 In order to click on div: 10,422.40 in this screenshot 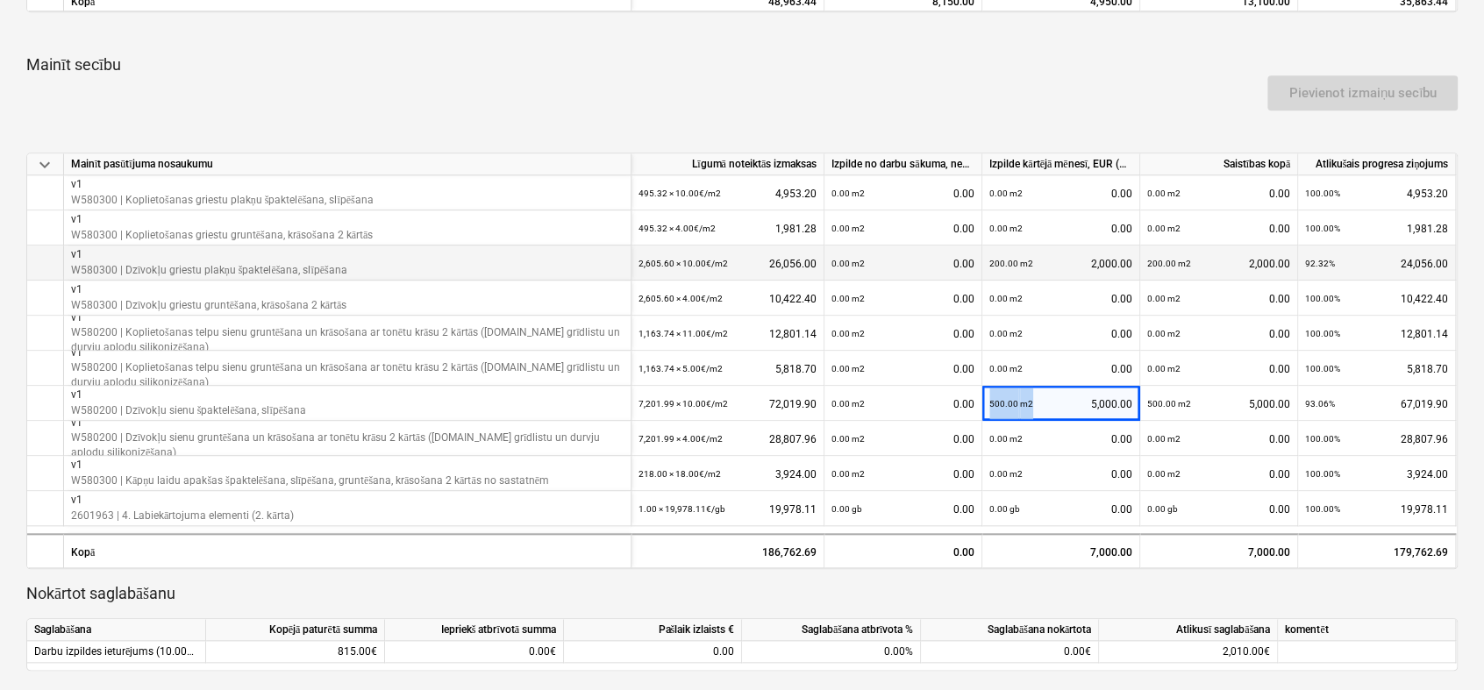, I will do `click(727, 298)`.